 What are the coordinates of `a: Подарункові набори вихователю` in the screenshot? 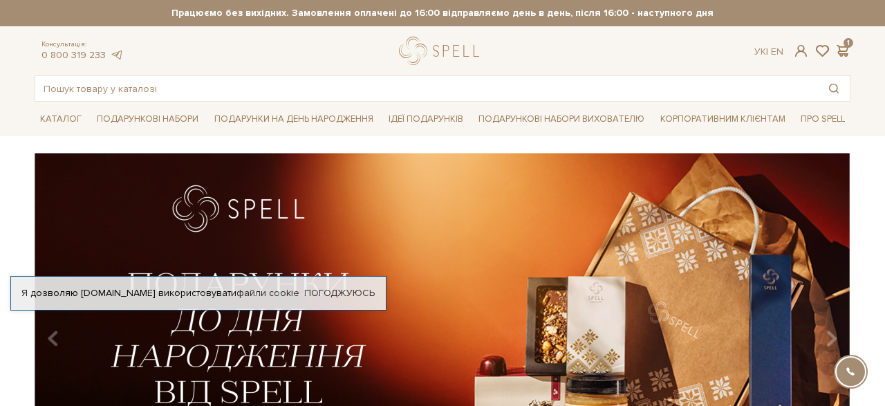 It's located at (561, 119).